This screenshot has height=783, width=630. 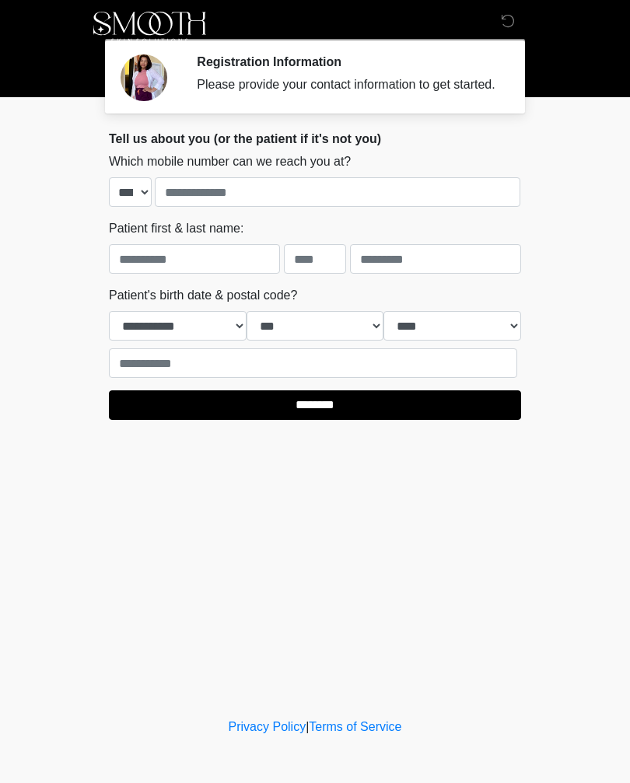 What do you see at coordinates (347, 61) in the screenshot?
I see `h2: Registration Information` at bounding box center [347, 61].